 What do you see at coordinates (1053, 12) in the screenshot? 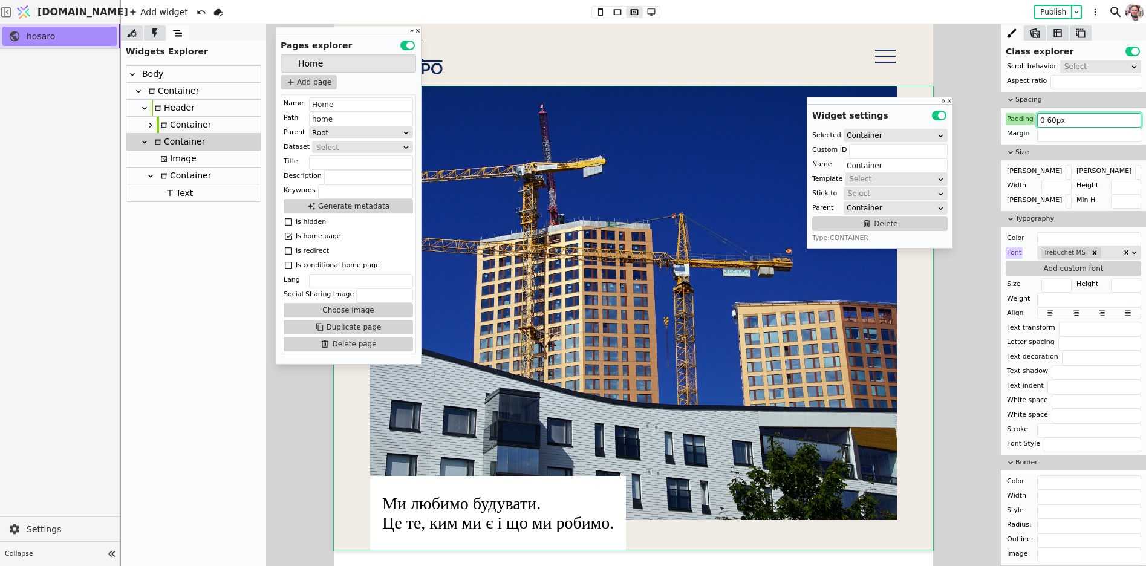
I see `button: Publish` at bounding box center [1053, 12].